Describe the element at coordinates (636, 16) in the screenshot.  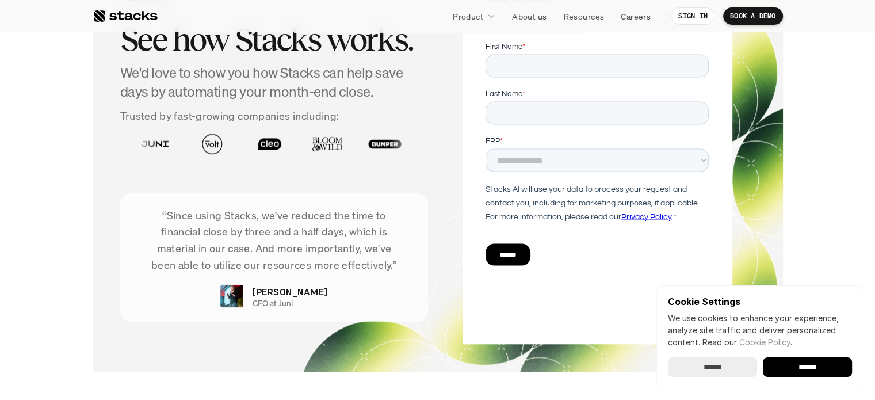
I see `p: Careers` at that location.